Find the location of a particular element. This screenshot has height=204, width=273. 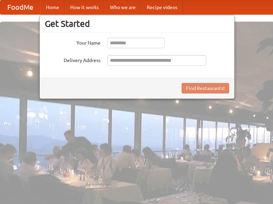

a: FoodMe is located at coordinates (20, 7).